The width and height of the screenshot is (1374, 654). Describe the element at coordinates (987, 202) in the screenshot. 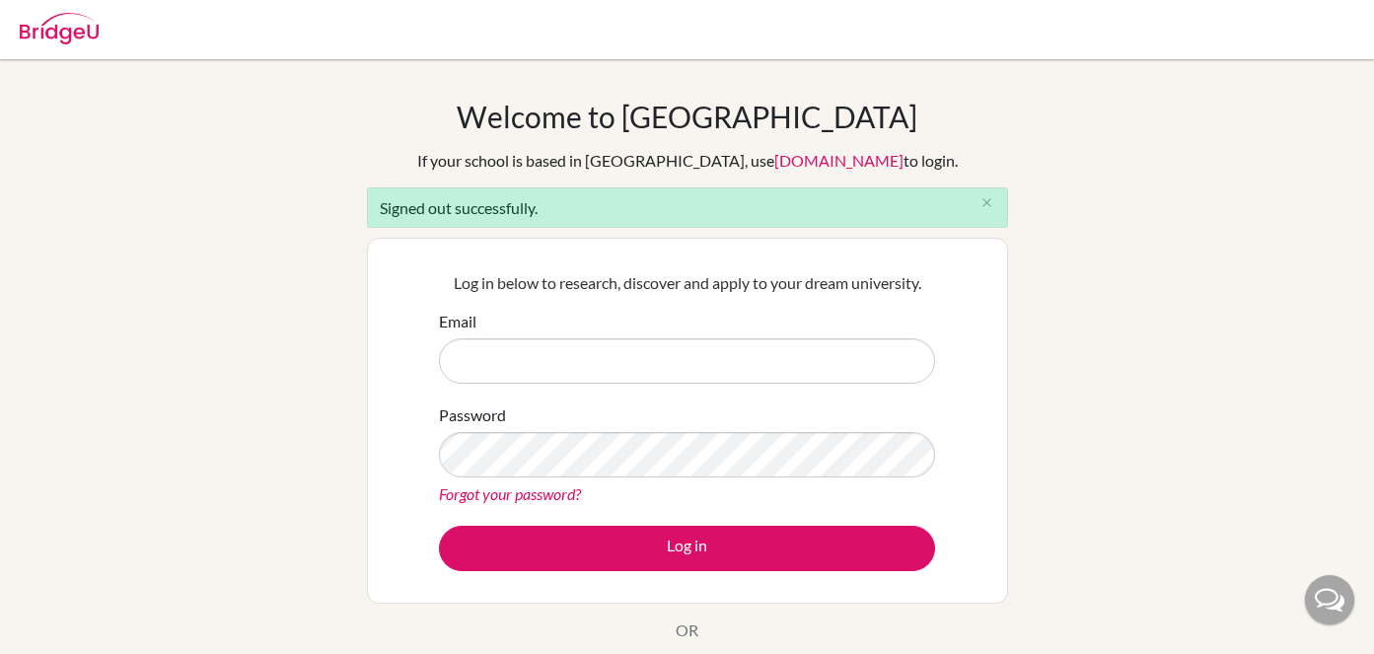

I see `i: close` at that location.